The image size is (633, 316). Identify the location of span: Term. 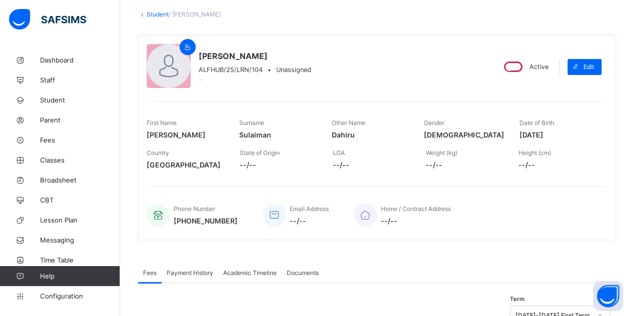
(517, 299).